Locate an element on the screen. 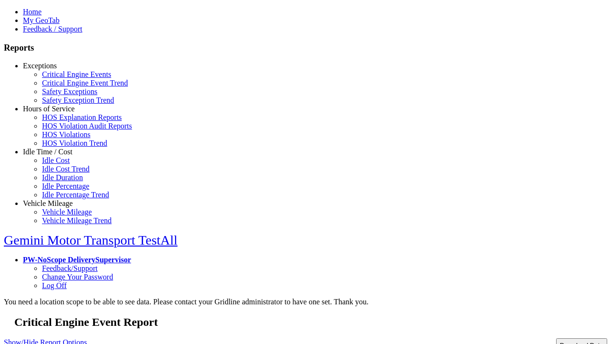 The width and height of the screenshot is (611, 344). a: Critical Engine Event Trend is located at coordinates (85, 83).